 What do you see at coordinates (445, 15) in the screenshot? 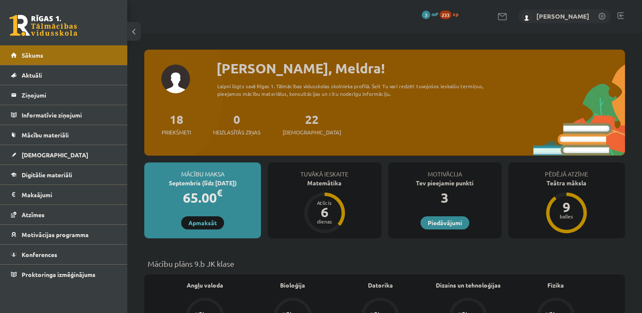
I see `span: 233` at bounding box center [445, 15].